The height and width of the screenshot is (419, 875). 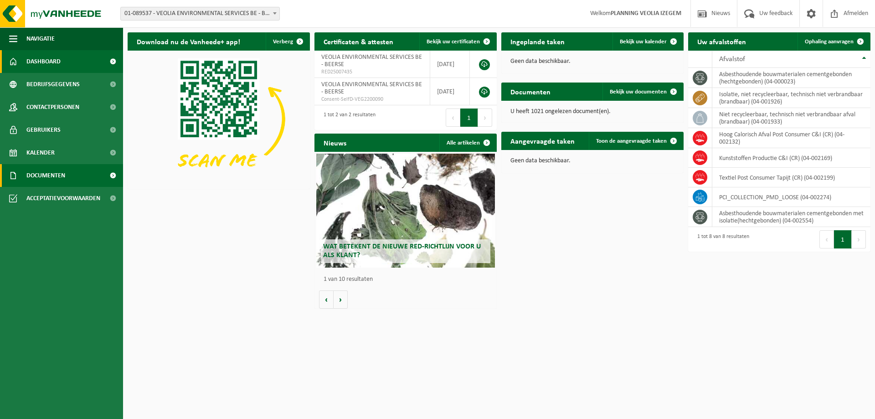 What do you see at coordinates (283, 41) in the screenshot?
I see `span: Verberg` at bounding box center [283, 41].